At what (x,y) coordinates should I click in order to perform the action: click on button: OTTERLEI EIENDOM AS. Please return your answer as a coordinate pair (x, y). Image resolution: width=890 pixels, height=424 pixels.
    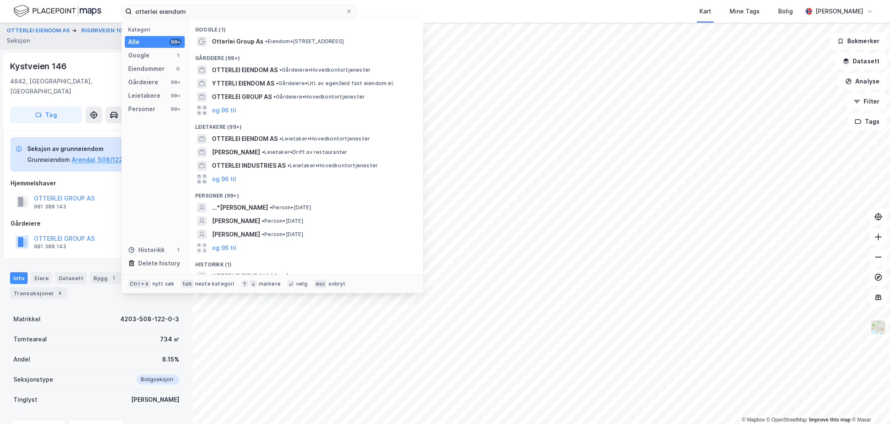
    Looking at the image, I should click on (39, 31).